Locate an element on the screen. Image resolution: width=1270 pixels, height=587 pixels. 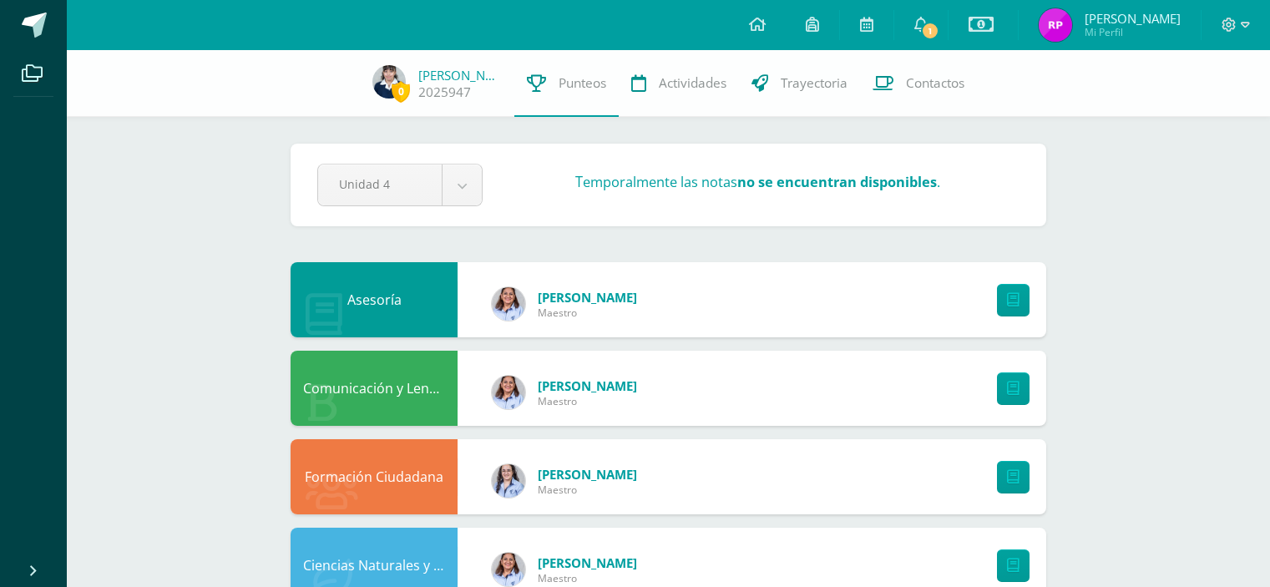
img: 86b5fdf82b516cd82e2b97a1ad8108b3.png is located at coordinates (1055, 25).